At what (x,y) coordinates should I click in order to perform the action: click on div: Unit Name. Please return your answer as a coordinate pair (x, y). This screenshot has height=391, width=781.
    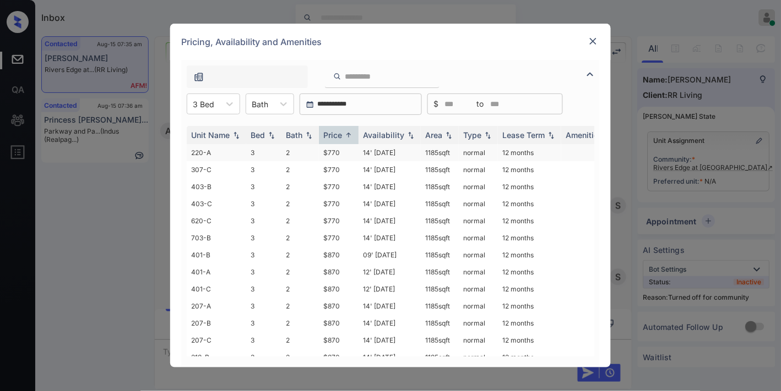
    Looking at the image, I should click on (210, 135).